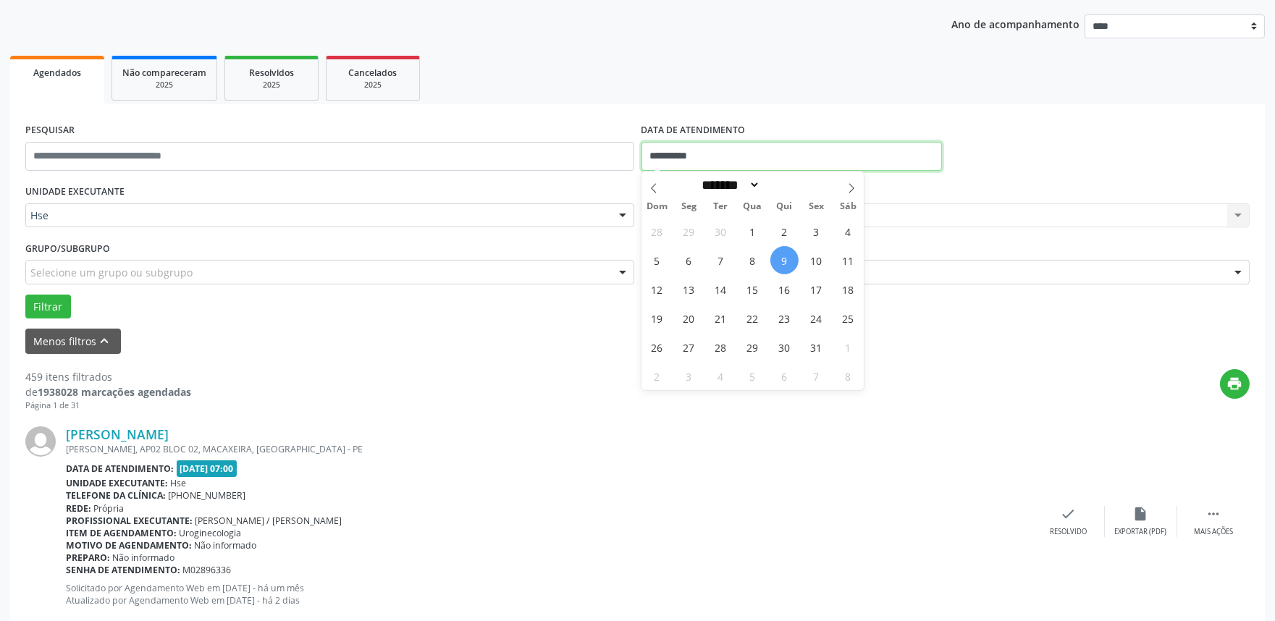 The image size is (1275, 621). Describe the element at coordinates (752, 231) in the screenshot. I see `span: Outubro 1, 2025` at that location.